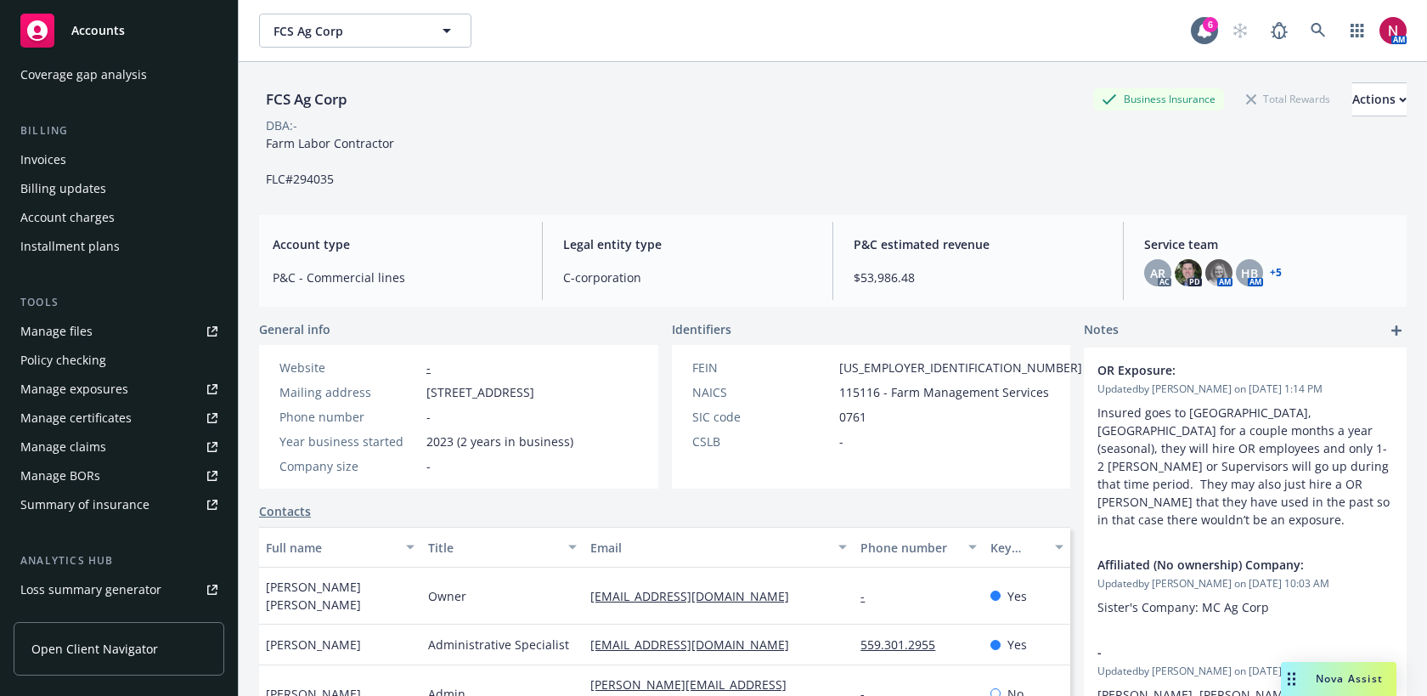 The width and height of the screenshot is (1427, 696). What do you see at coordinates (60, 476) in the screenshot?
I see `div: Manage BORs` at bounding box center [60, 476].